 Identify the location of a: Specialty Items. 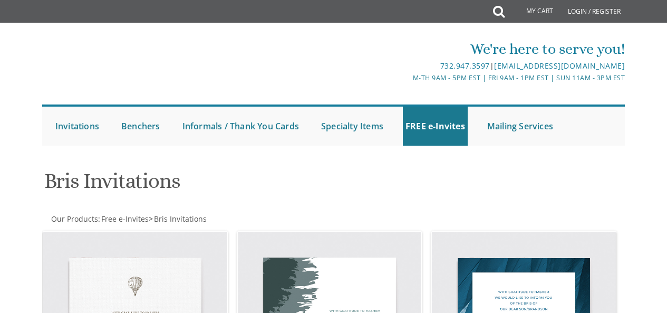
(352, 126).